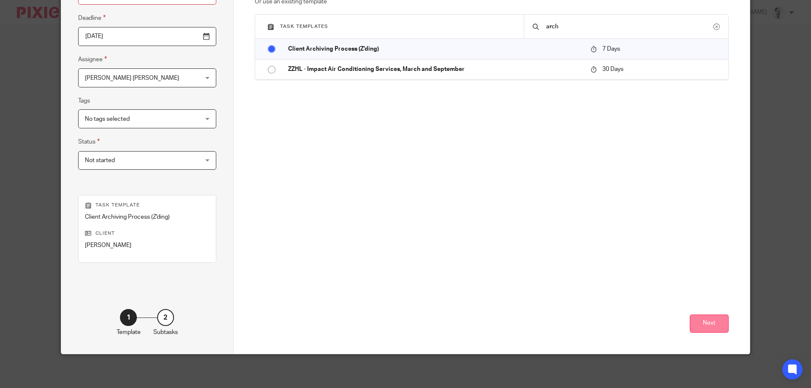  I want to click on input: Search..., so click(629, 27).